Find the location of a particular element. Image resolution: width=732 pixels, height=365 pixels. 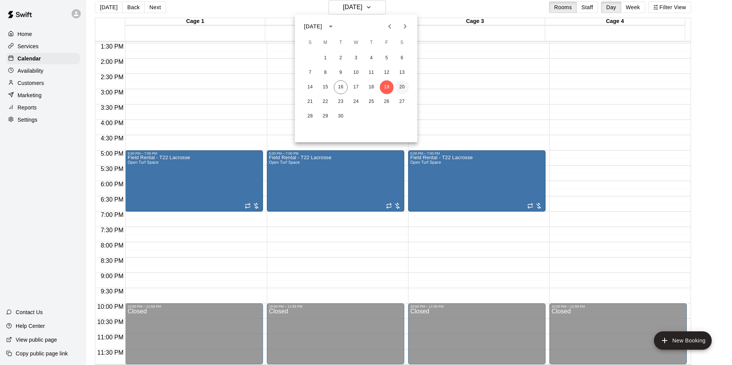

button: 13 is located at coordinates (402, 73).